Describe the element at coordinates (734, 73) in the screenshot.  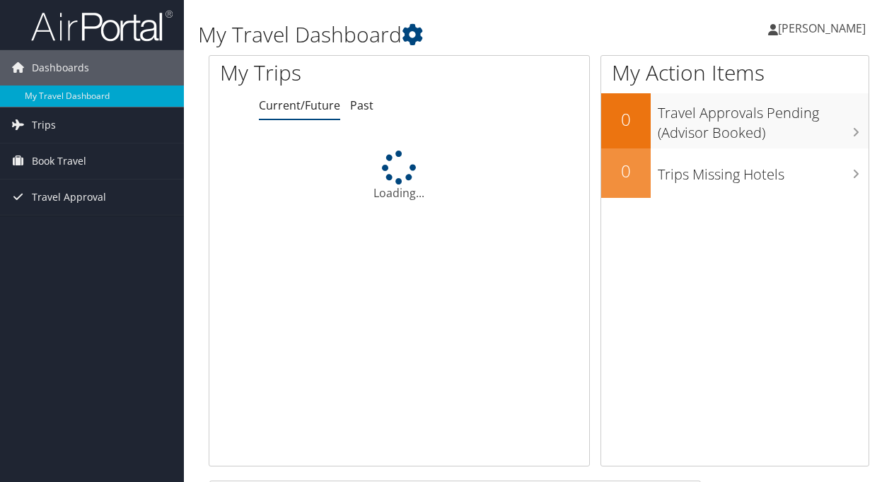
I see `h1: My Action Items` at that location.